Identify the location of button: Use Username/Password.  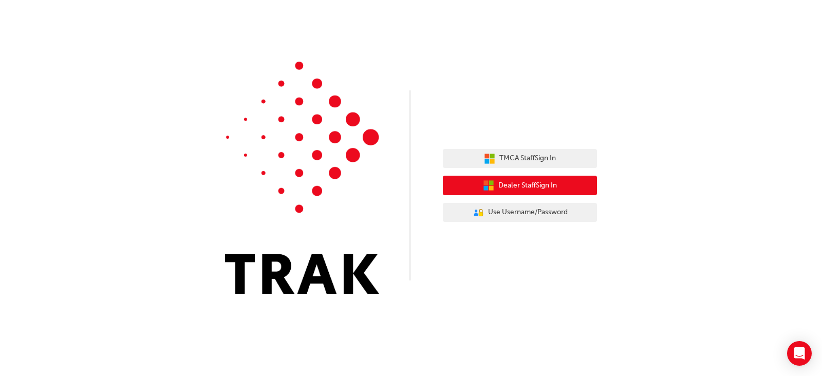
(520, 213).